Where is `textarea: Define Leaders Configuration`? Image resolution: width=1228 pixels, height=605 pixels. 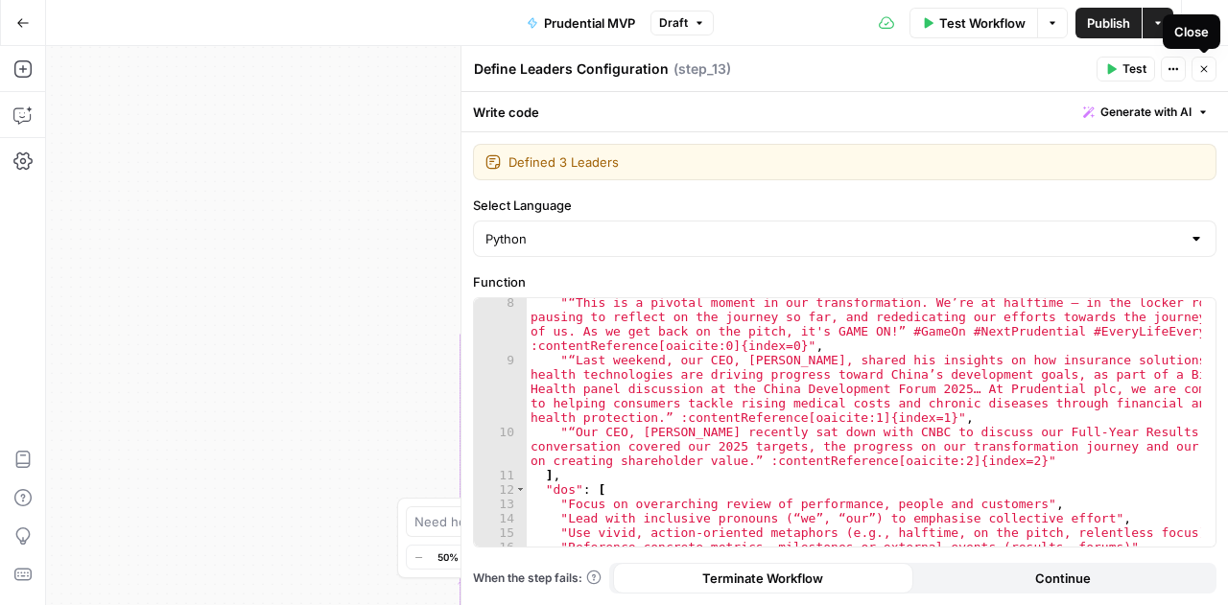 textarea: Define Leaders Configuration is located at coordinates (571, 69).